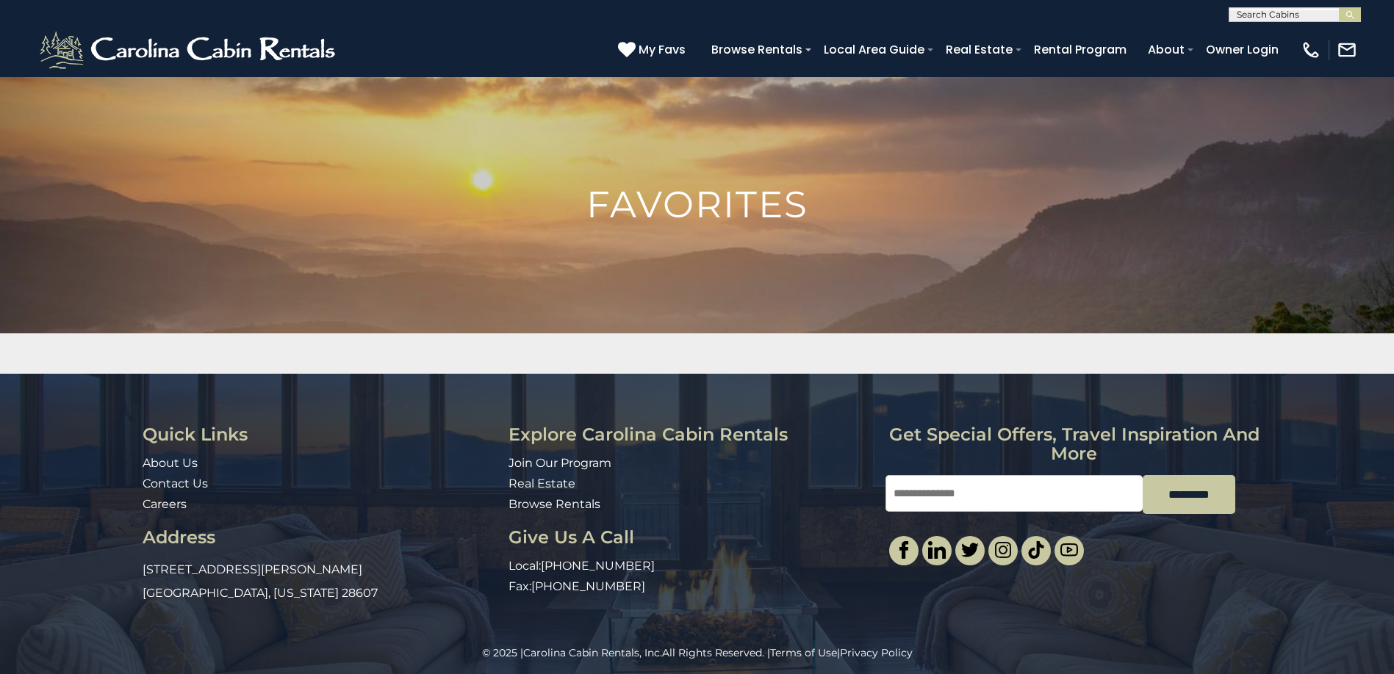 The image size is (1394, 674). Describe the element at coordinates (1069, 550) in the screenshot. I see `img: youtube-light.svg` at that location.